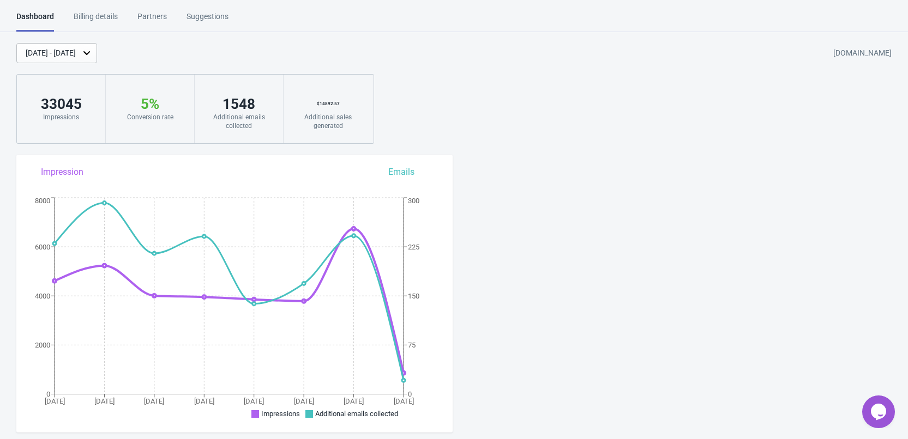  I want to click on div: Partners, so click(152, 20).